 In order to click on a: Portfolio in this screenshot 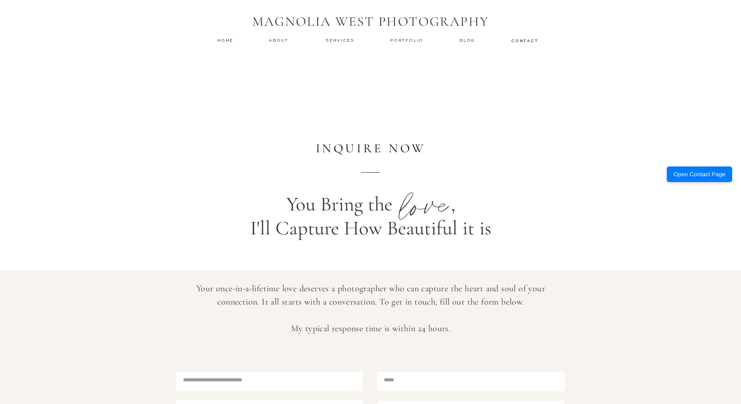, I will do `click(407, 40)`.